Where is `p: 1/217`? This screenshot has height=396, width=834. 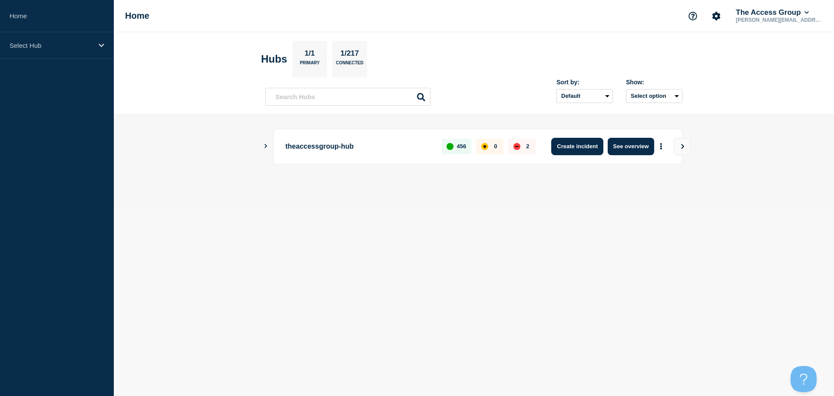 p: 1/217 is located at coordinates (350, 55).